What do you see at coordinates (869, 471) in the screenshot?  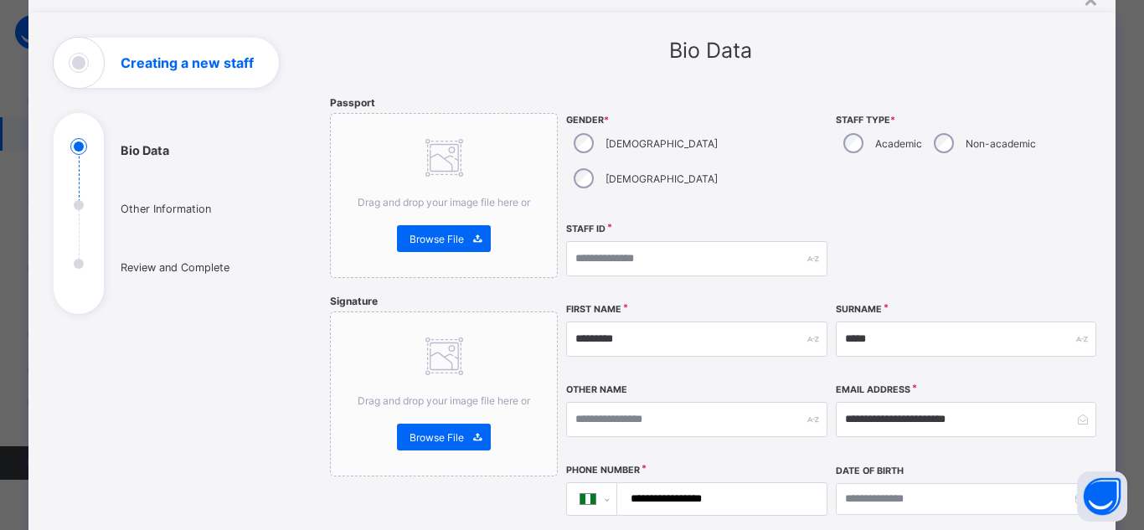 I see `label: Date of Birth` at bounding box center [869, 471].